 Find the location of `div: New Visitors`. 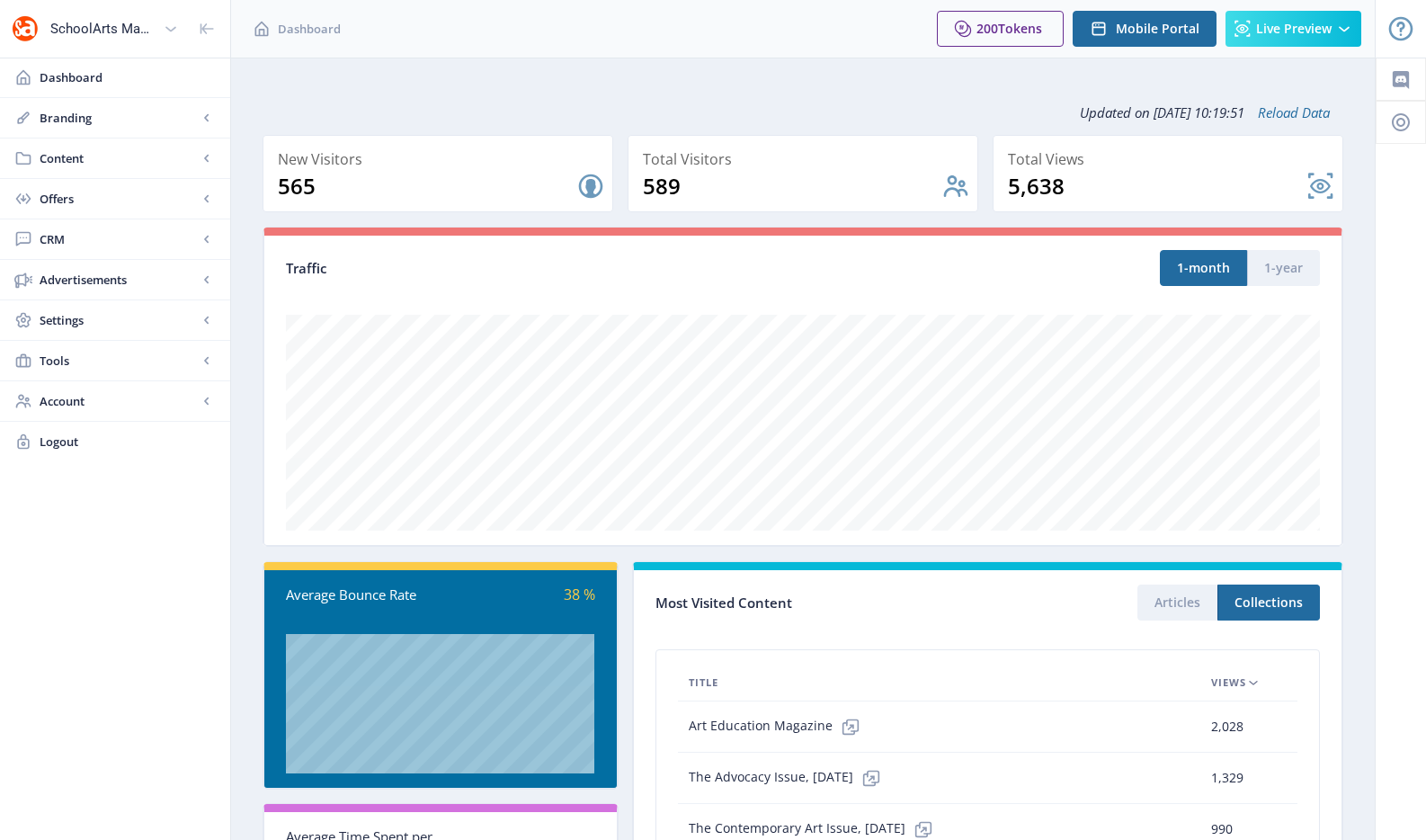

div: New Visitors is located at coordinates (441, 159).